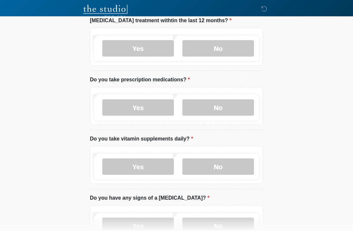 The height and width of the screenshot is (231, 353). I want to click on img: The Studio Med Spa Logo, so click(105, 11).